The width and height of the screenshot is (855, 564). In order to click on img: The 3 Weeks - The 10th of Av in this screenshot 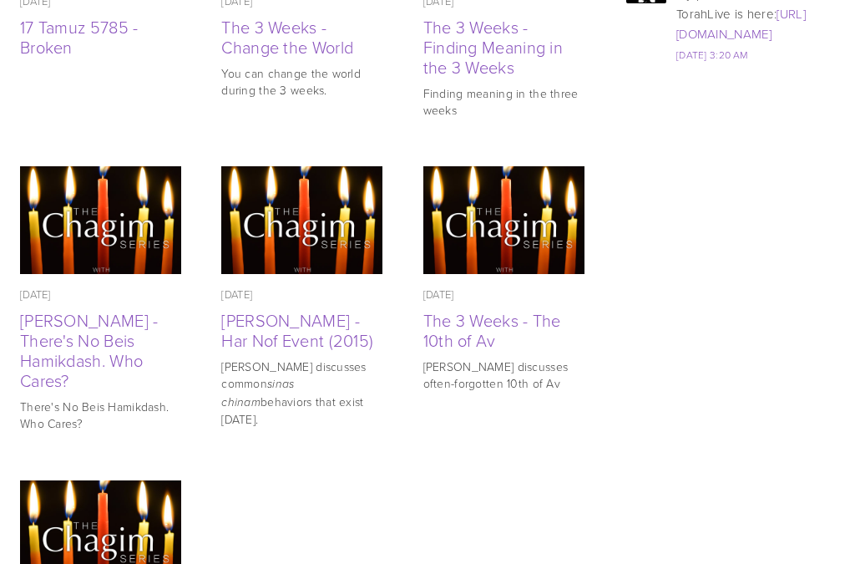, I will do `click(504, 220)`.